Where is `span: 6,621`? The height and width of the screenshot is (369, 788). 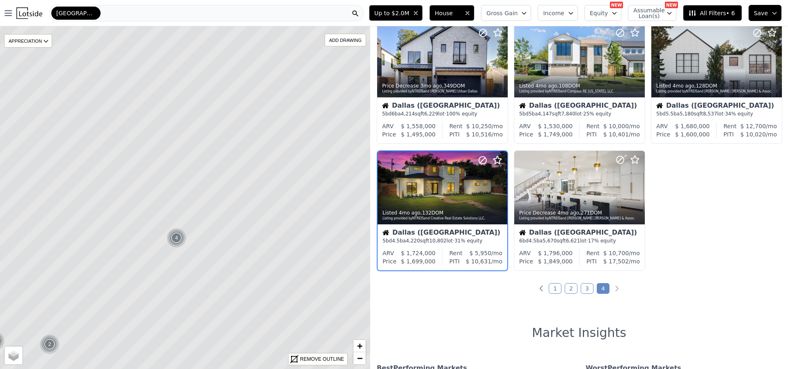
span: 6,621 is located at coordinates (573, 241).